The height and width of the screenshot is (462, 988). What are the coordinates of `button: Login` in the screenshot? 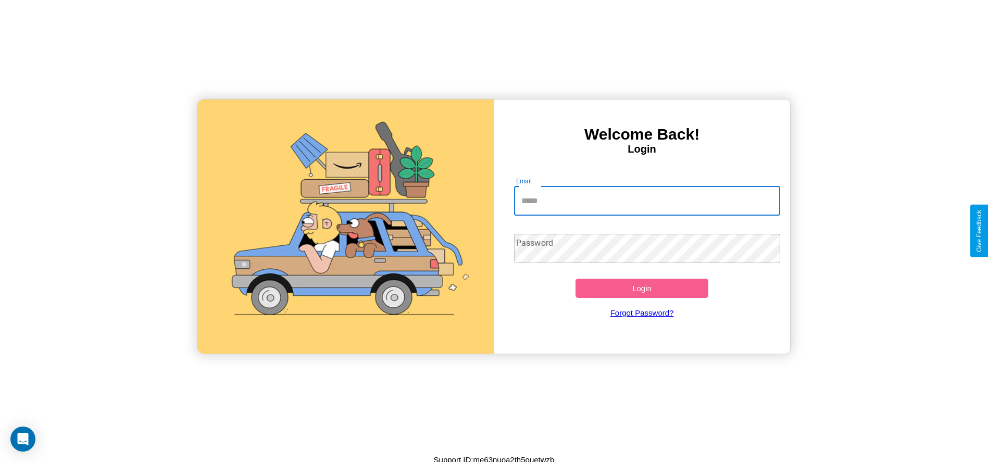 It's located at (642, 288).